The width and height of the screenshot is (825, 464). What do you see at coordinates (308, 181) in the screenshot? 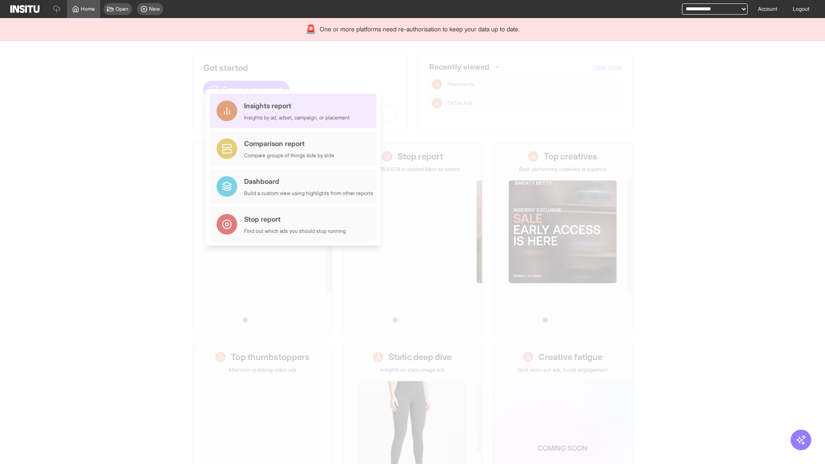
I see `div: Dashboard` at bounding box center [308, 181].